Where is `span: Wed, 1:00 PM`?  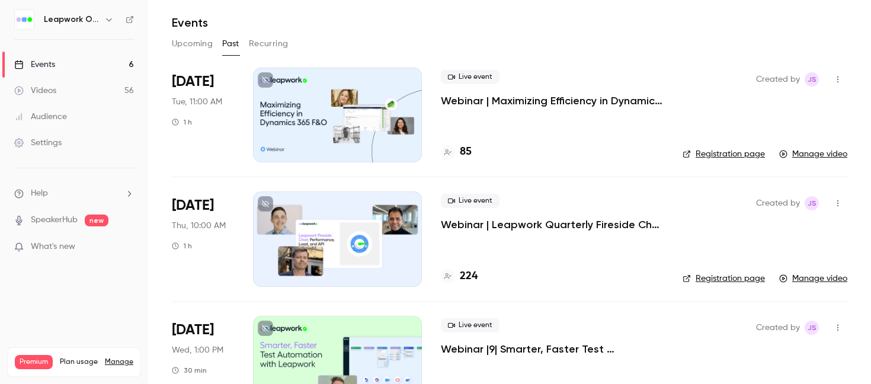 span: Wed, 1:00 PM is located at coordinates (197, 350).